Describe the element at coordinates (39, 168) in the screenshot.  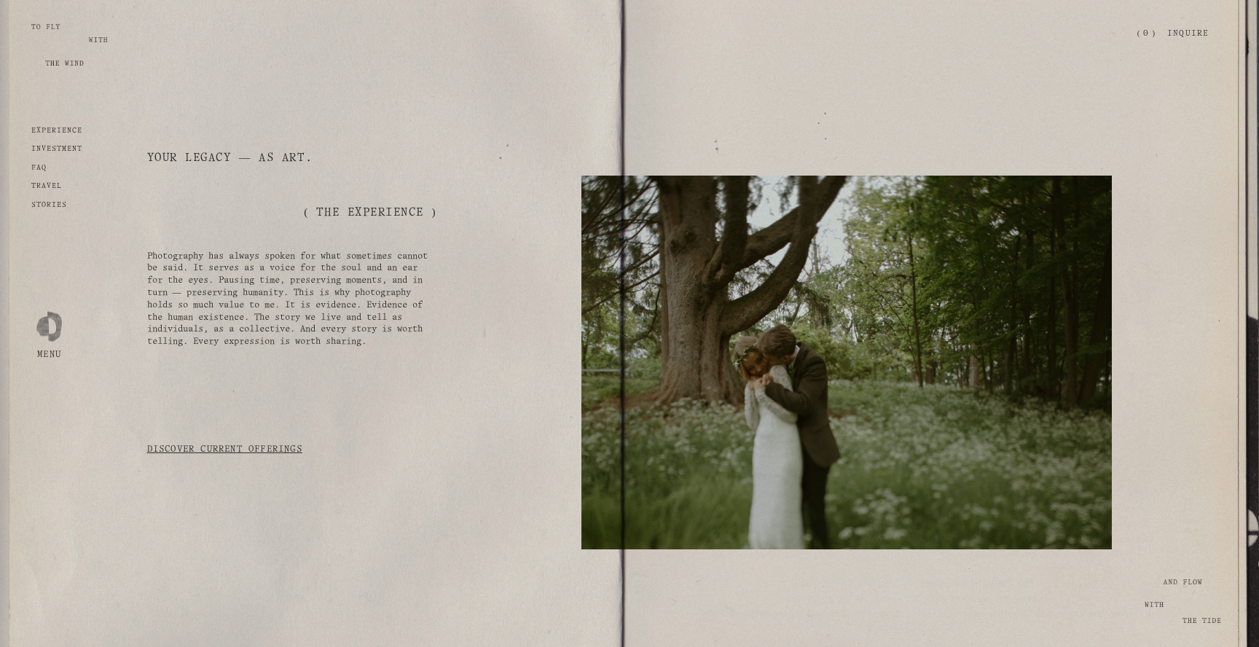
I see `strong: FAQ` at that location.